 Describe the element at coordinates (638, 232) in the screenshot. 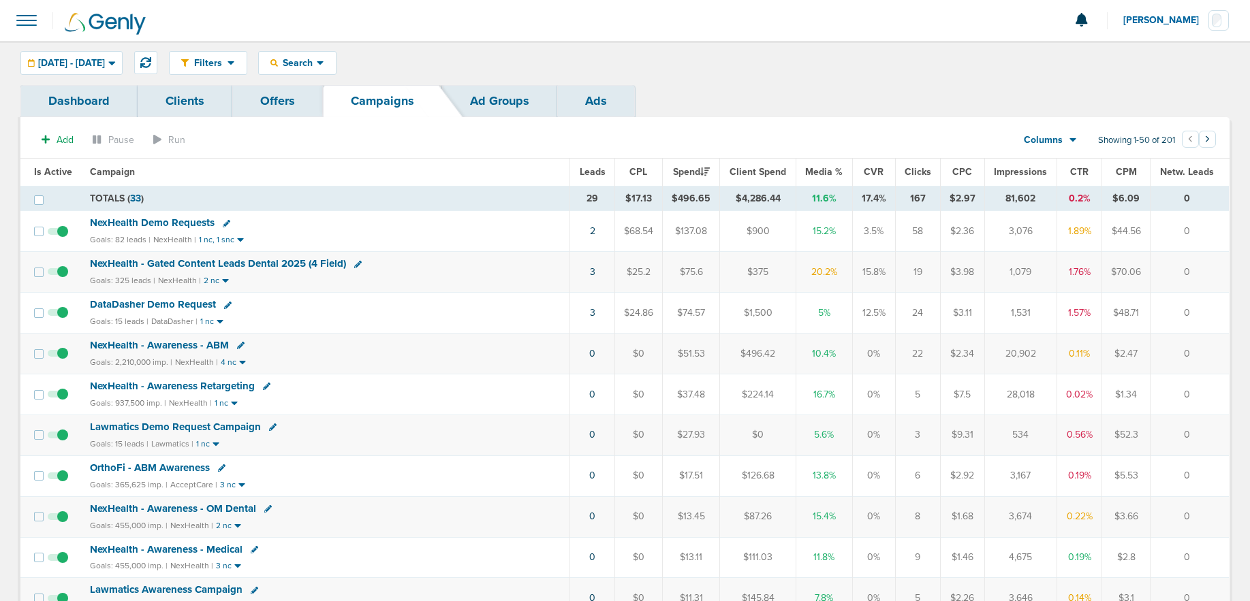

I see `td: $68.54` at that location.